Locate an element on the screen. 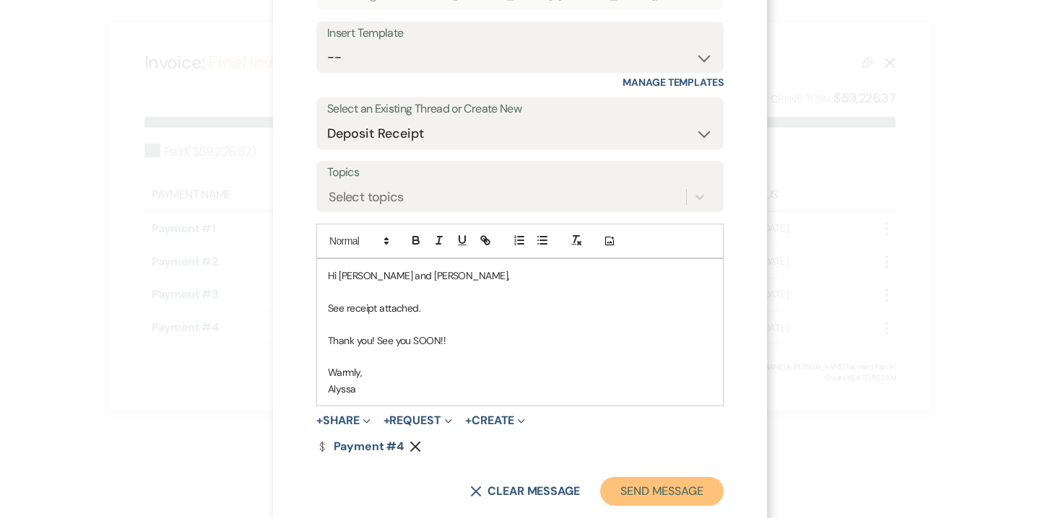  div: Select topics is located at coordinates (366, 197).